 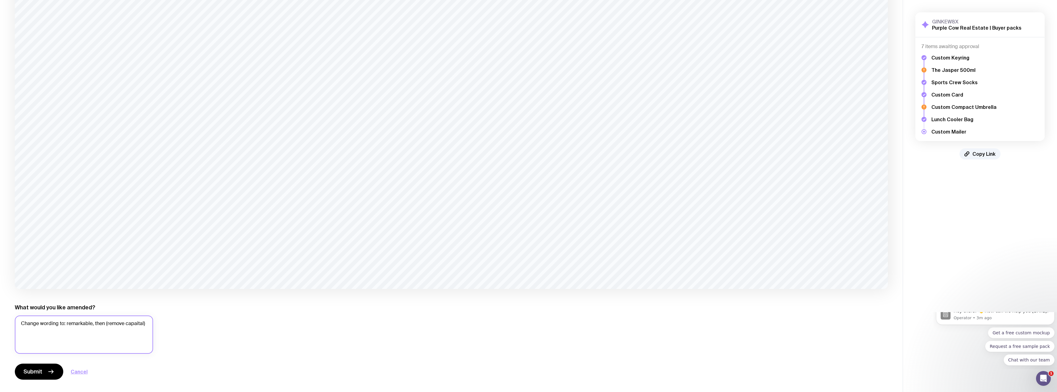 I want to click on button: Submit, so click(x=39, y=372).